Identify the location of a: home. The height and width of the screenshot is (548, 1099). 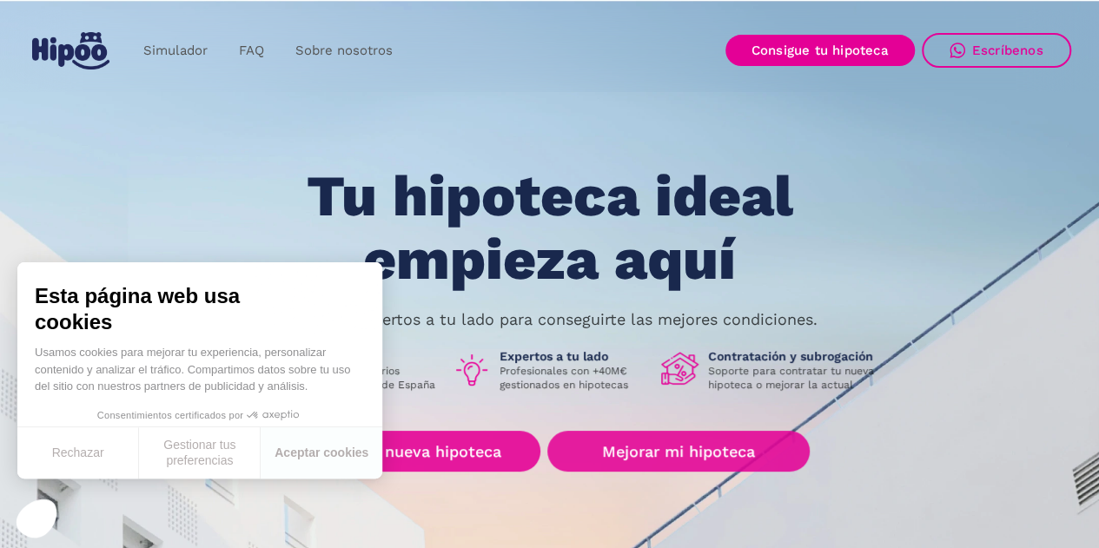
(71, 50).